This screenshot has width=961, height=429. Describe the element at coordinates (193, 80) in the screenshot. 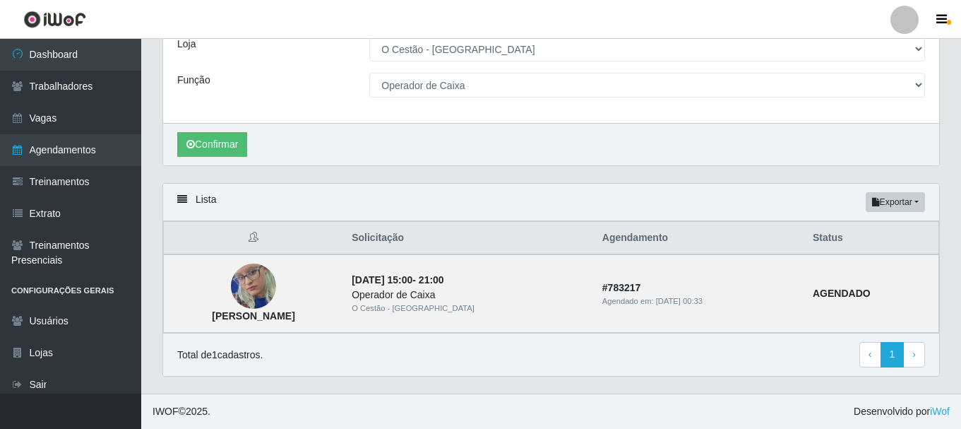

I see `label: Função` at that location.